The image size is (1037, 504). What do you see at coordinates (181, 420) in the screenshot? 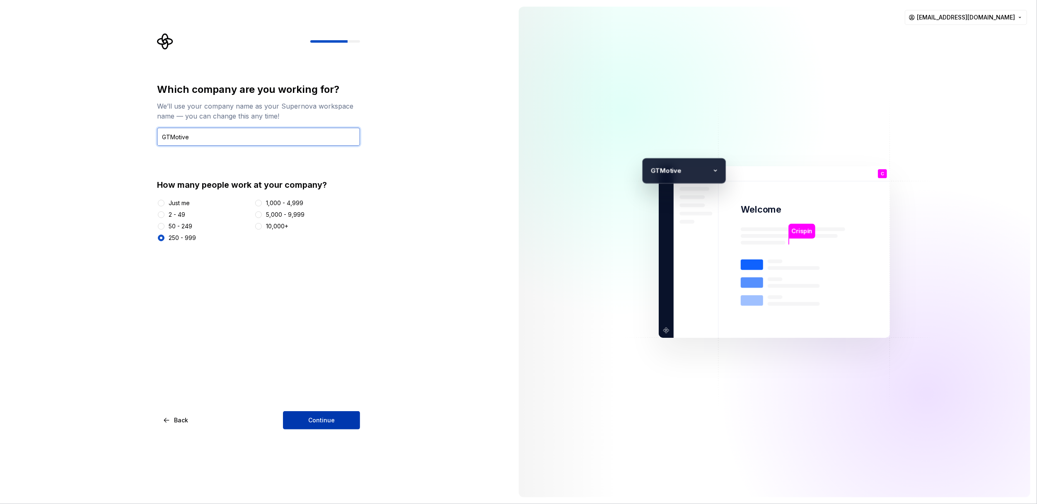
I see `span: Back` at bounding box center [181, 420].